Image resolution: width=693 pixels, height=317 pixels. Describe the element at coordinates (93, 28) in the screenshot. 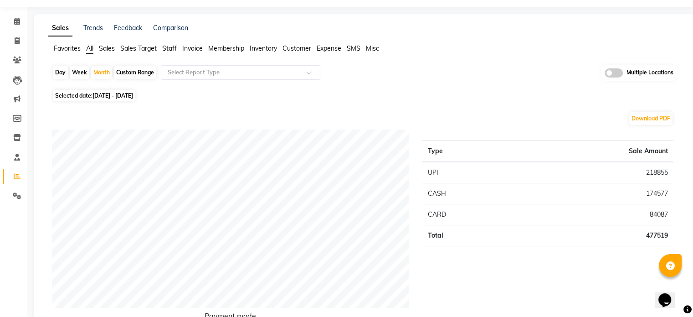

I see `a: Trends` at that location.